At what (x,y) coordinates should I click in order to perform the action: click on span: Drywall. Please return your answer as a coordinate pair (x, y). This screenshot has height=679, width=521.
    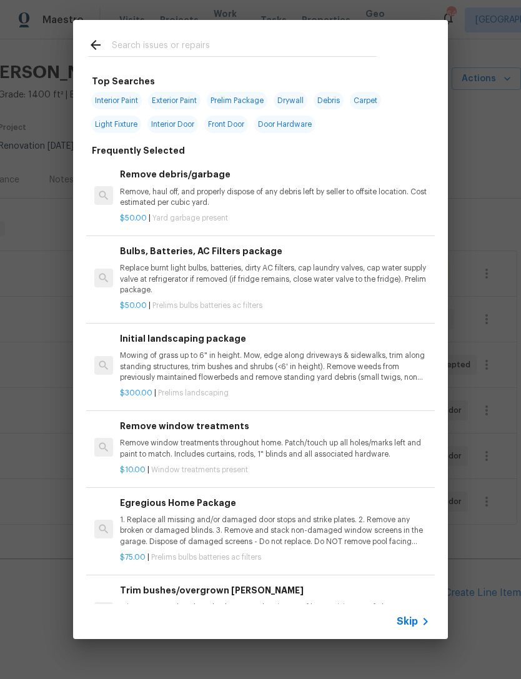
    Looking at the image, I should click on (290, 101).